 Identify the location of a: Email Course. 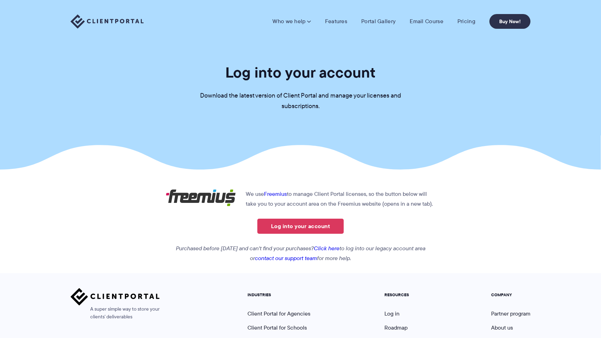
(427, 21).